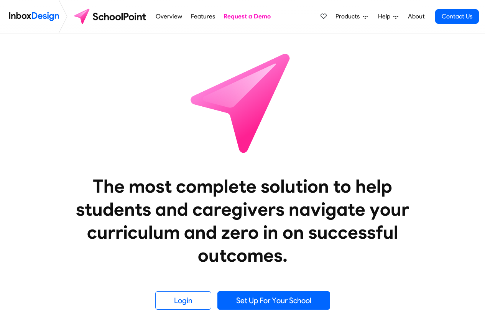 Image resolution: width=485 pixels, height=335 pixels. I want to click on a: Set Up For Your School, so click(274, 300).